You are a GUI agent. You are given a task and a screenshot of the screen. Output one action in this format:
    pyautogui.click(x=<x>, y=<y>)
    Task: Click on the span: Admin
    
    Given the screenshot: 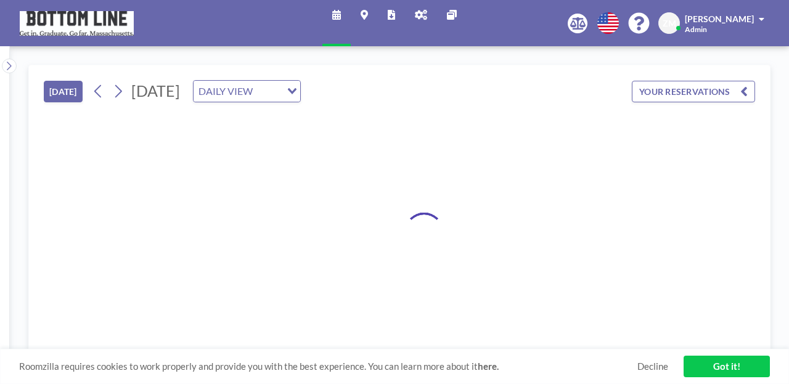 What is the action you would take?
    pyautogui.click(x=696, y=29)
    